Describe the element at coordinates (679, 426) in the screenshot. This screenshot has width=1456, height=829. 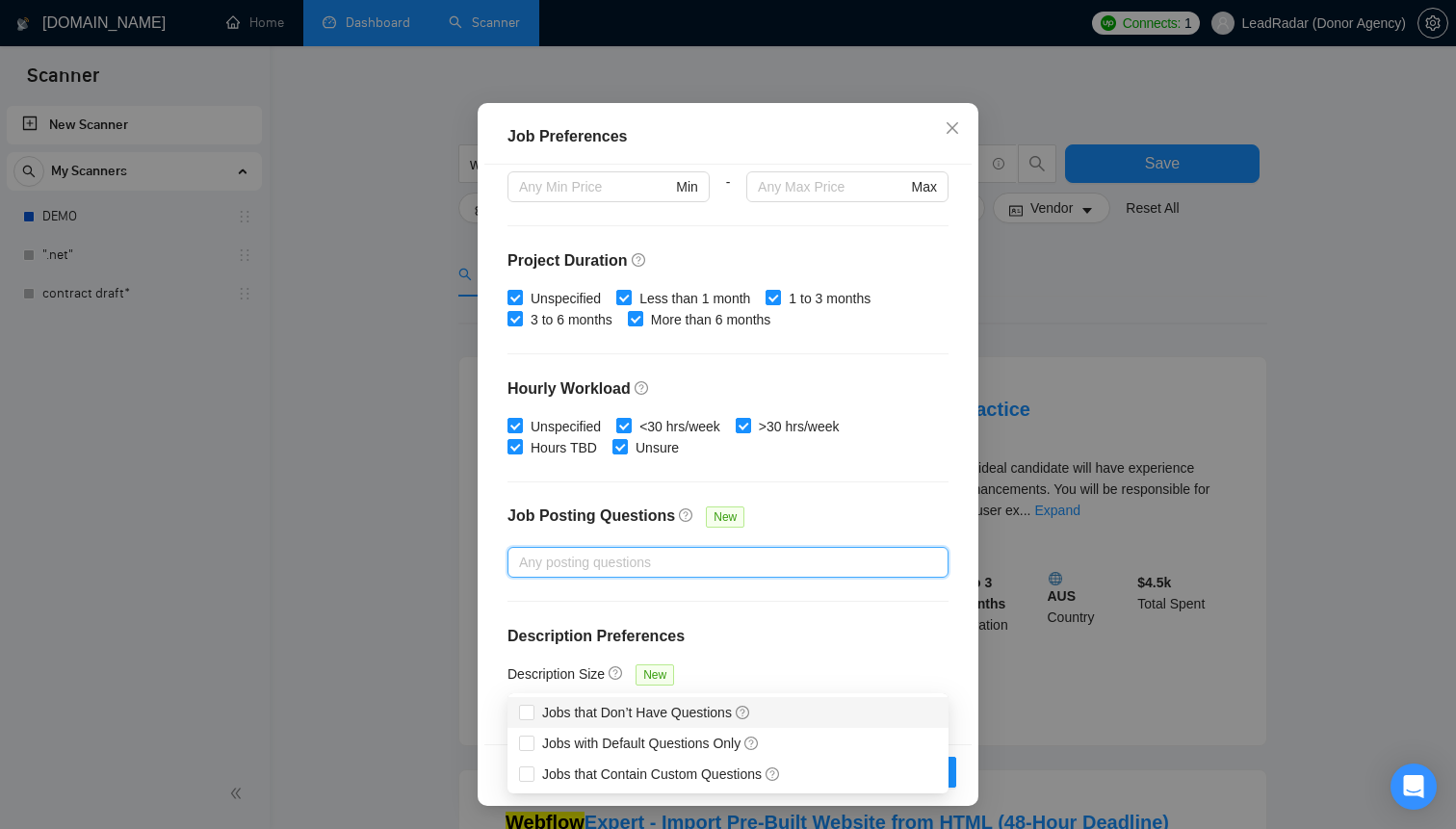
I see `span: <30 hrs/week` at that location.